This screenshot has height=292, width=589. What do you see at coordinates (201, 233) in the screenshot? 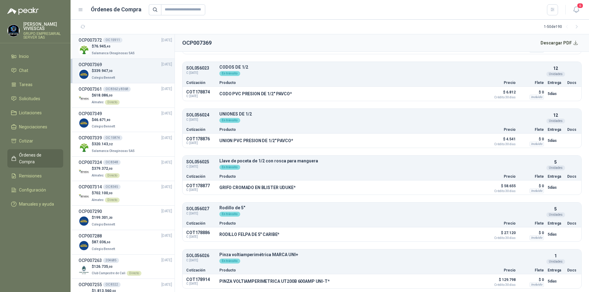
I see `p: COT178886` at bounding box center [201, 233].